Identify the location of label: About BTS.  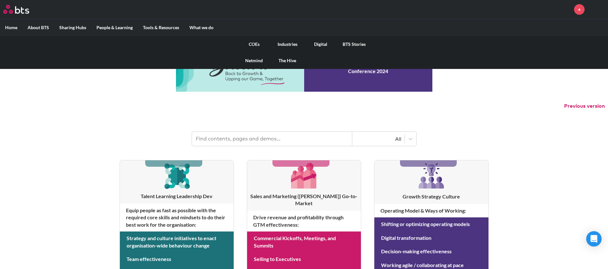
(38, 28).